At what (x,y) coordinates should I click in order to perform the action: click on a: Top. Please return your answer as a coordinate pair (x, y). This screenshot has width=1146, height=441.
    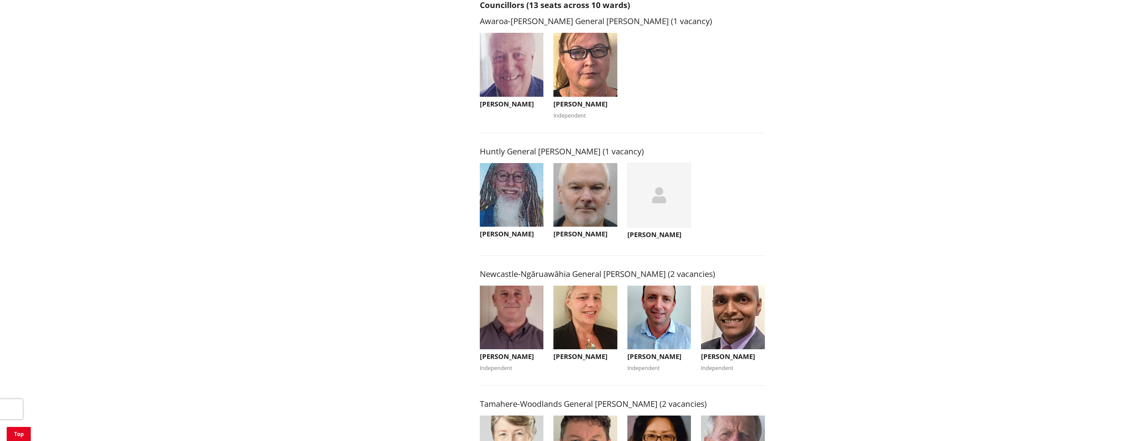
    Looking at the image, I should click on (19, 434).